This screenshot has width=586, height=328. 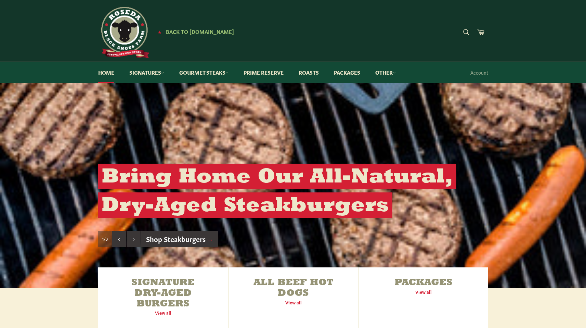 I want to click on a: Account, so click(x=479, y=72).